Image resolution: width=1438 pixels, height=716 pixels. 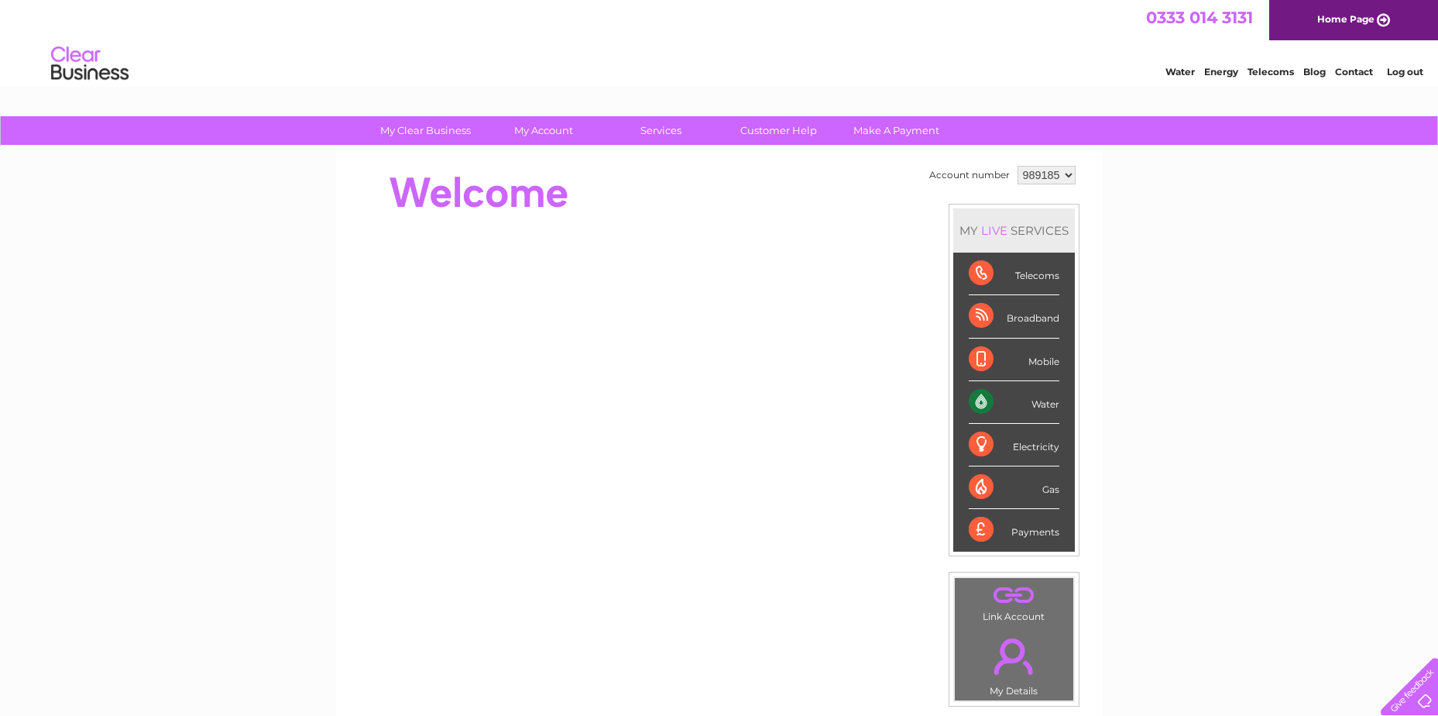 What do you see at coordinates (970, 175) in the screenshot?
I see `td: Account number` at bounding box center [970, 175].